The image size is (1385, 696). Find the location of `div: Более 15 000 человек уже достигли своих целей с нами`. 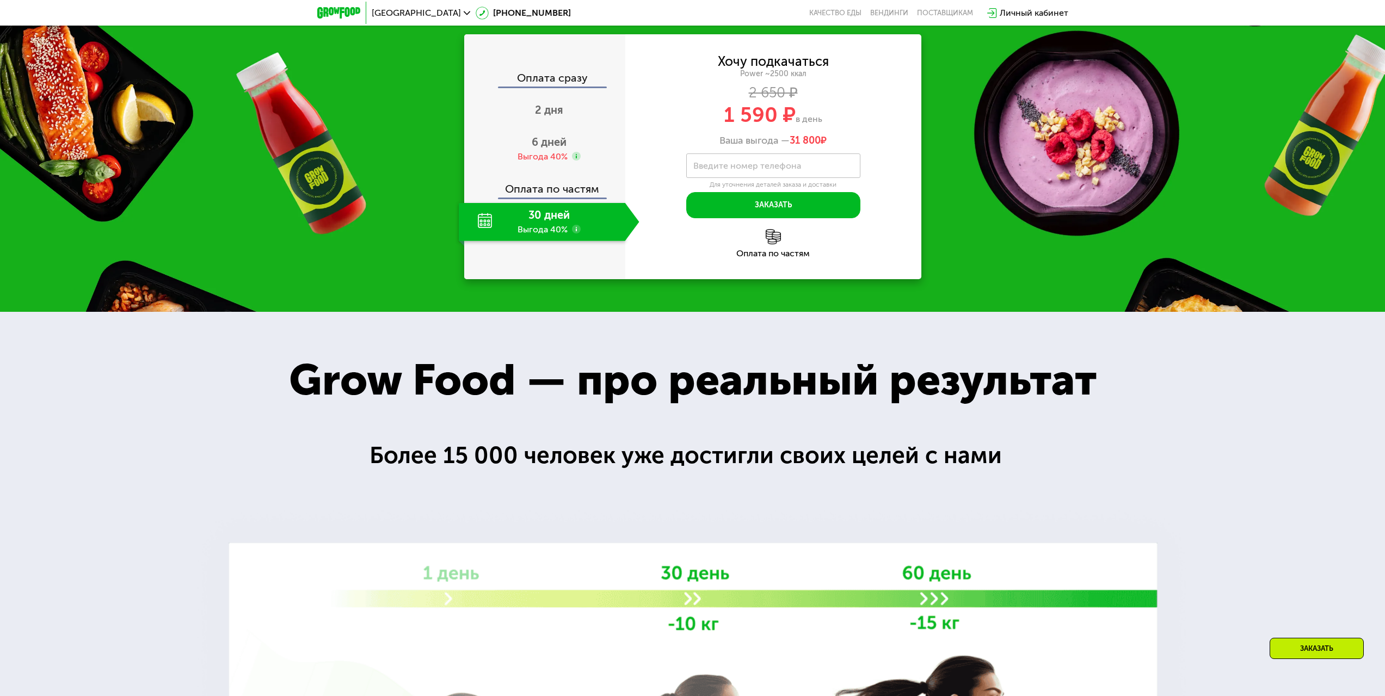

div: Более 15 000 человек уже достигли своих целей с нами is located at coordinates (693, 456).